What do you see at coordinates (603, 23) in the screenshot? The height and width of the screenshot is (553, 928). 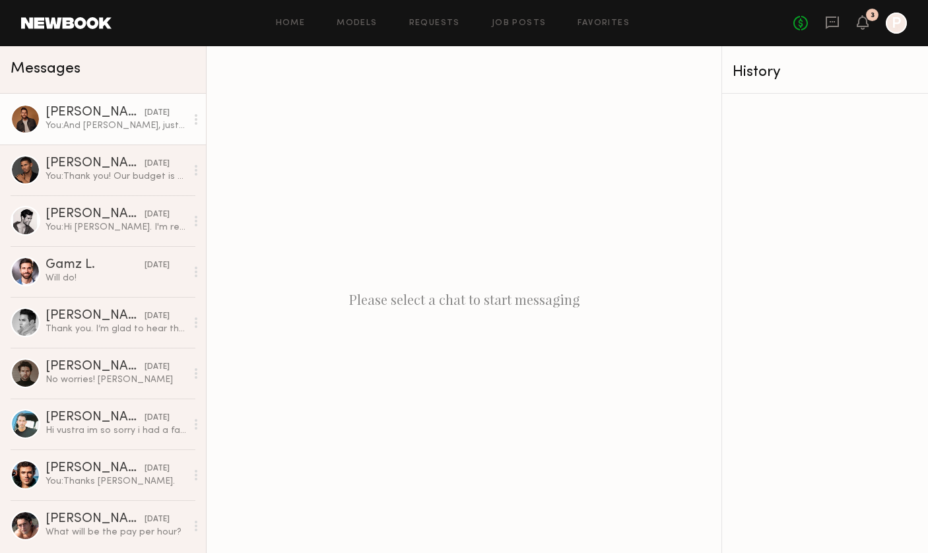 I see `a: Favorites` at bounding box center [603, 23].